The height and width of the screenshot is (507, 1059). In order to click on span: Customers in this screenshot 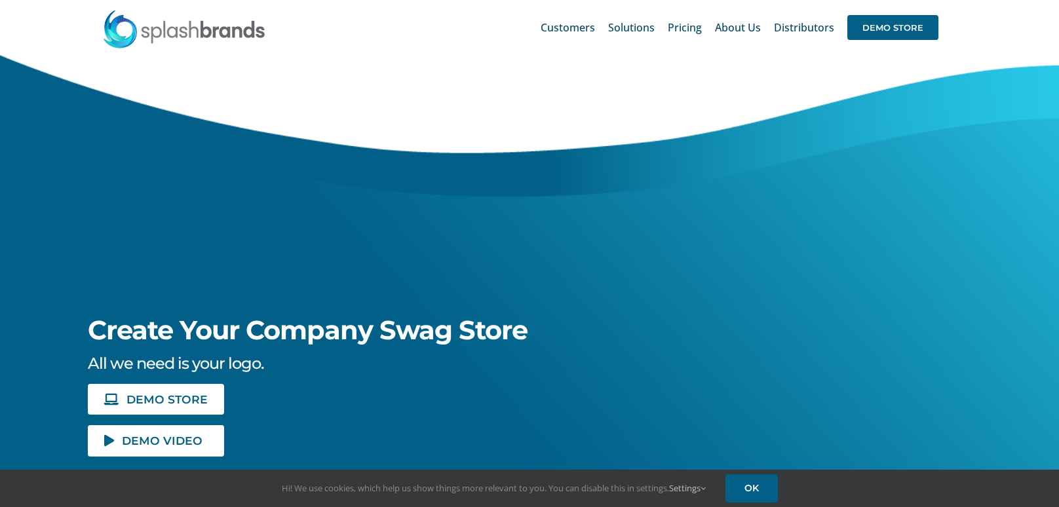, I will do `click(567, 28)`.